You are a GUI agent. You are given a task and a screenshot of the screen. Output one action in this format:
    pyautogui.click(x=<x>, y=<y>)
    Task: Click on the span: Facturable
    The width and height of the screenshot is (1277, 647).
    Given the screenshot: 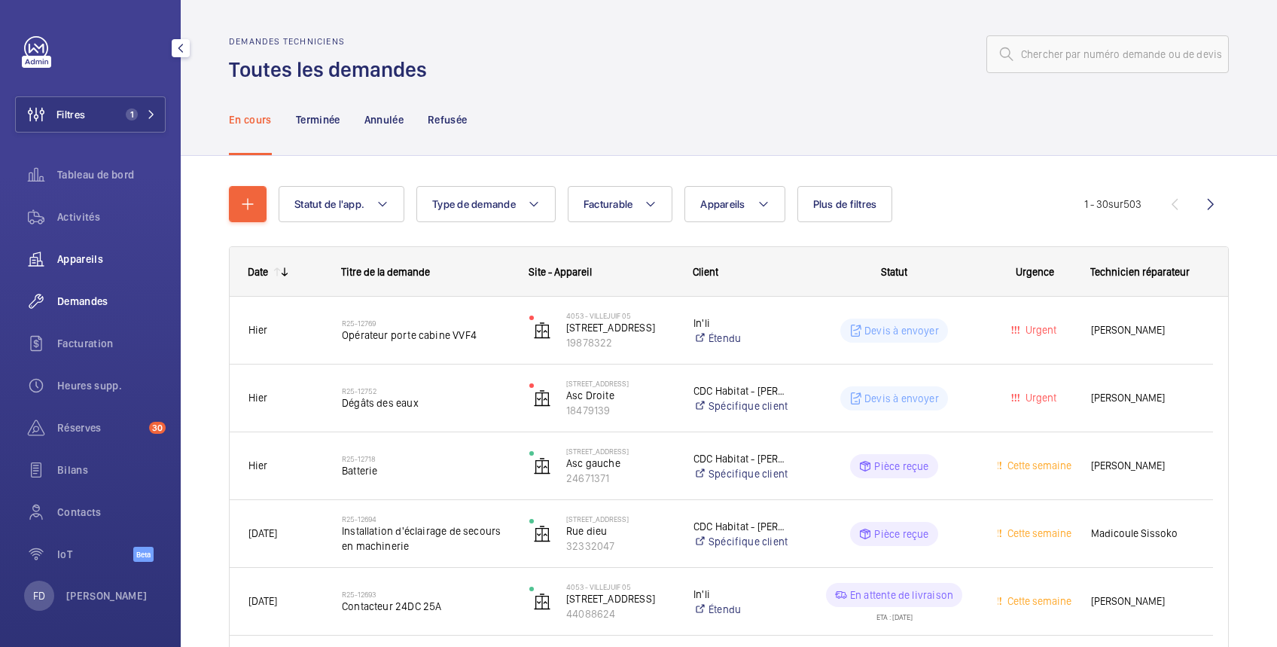 What is the action you would take?
    pyautogui.click(x=609, y=204)
    